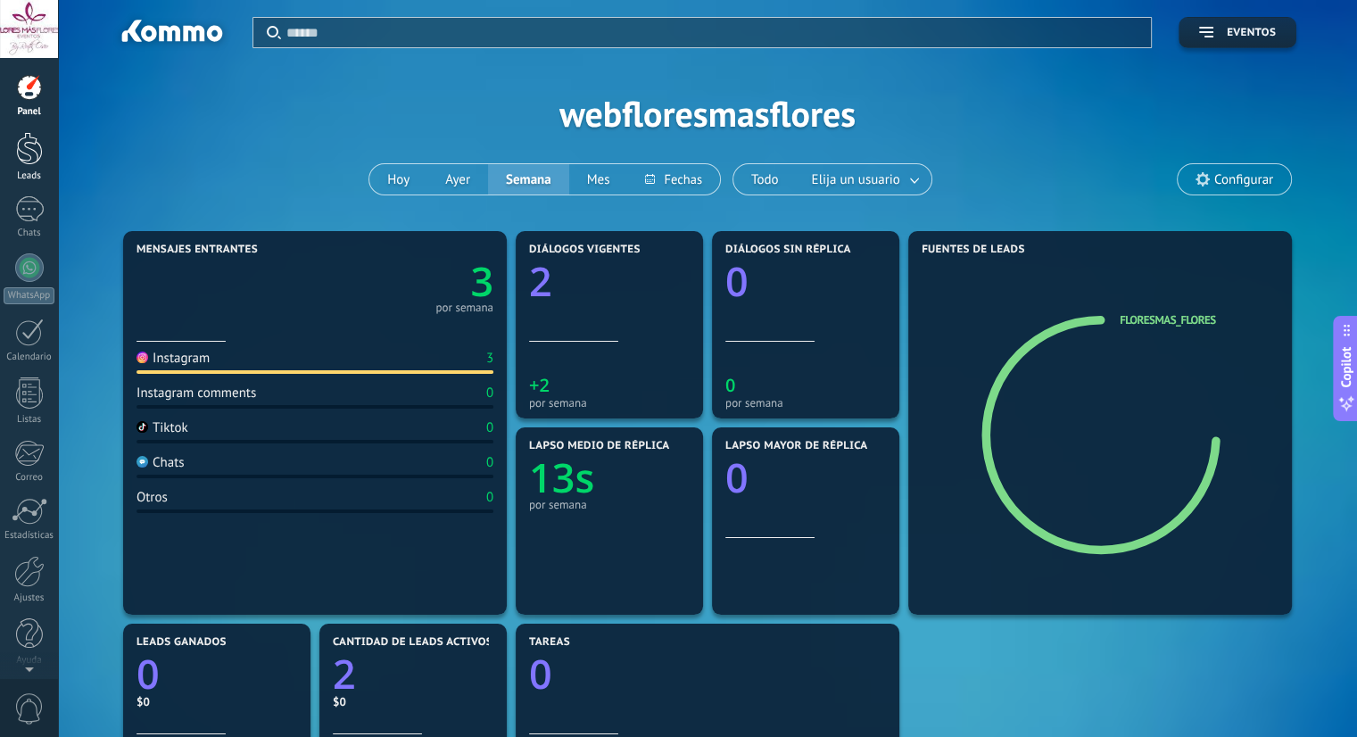 This screenshot has height=737, width=1357. Describe the element at coordinates (29, 295) in the screenshot. I see `div: WhatsApp` at that location.